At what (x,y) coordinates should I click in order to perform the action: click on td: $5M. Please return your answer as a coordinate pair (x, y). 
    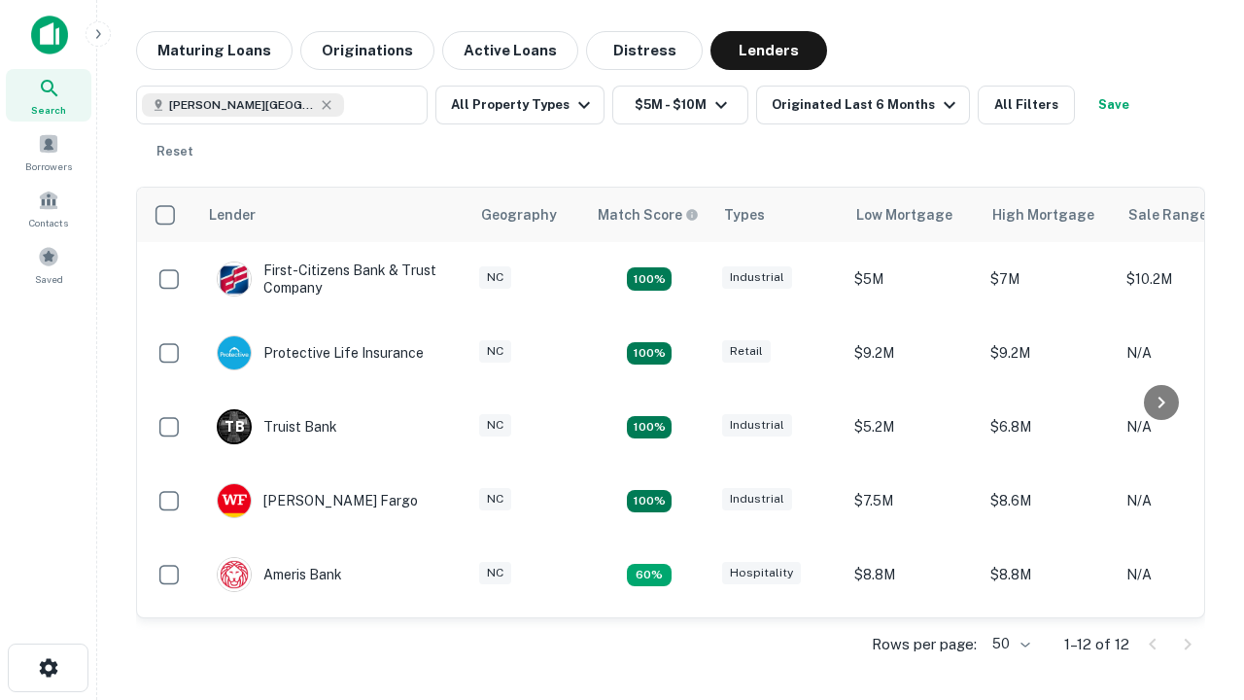
    Looking at the image, I should click on (912, 279).